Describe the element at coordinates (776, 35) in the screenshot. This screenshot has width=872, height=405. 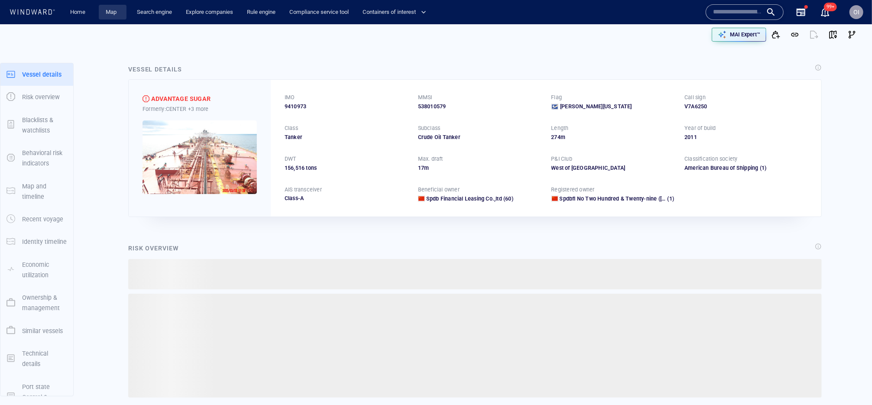
I see `button: Add to vessel list` at that location.